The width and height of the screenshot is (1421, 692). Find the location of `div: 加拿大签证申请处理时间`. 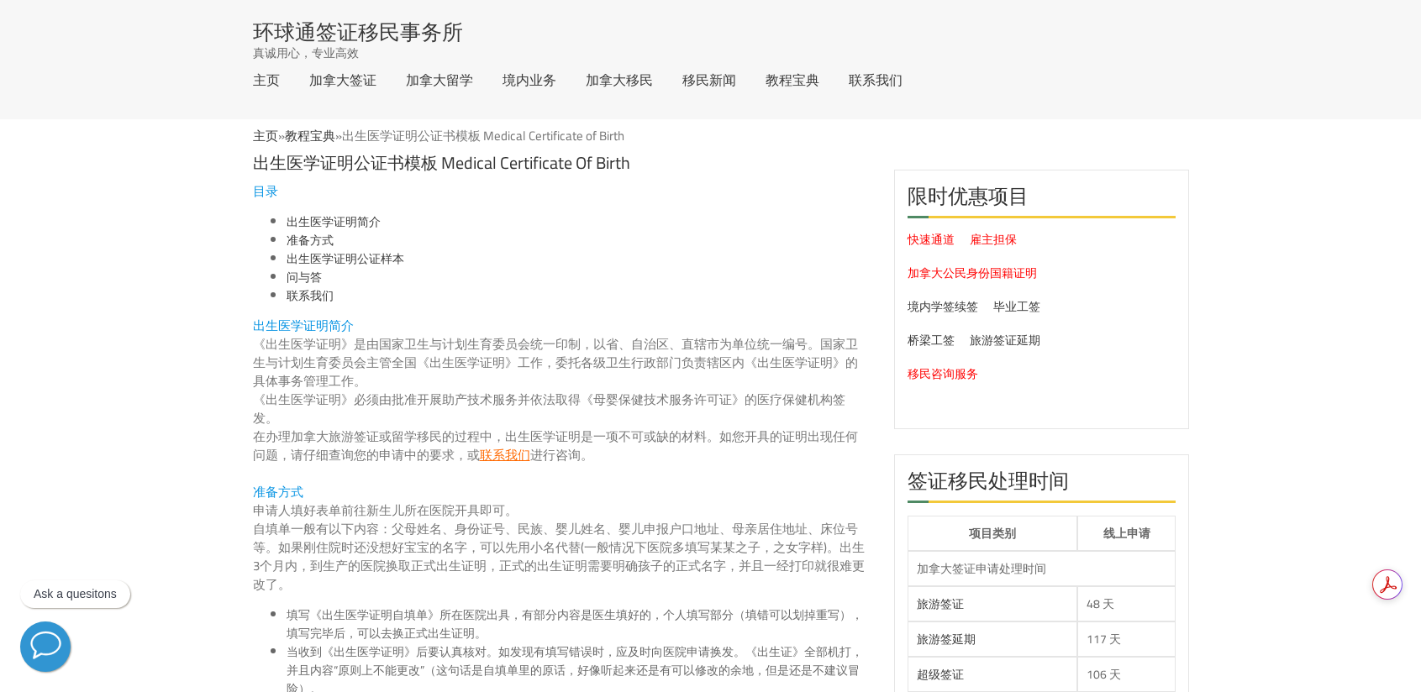

div: 加拿大签证申请处理时间 is located at coordinates (1042, 569).